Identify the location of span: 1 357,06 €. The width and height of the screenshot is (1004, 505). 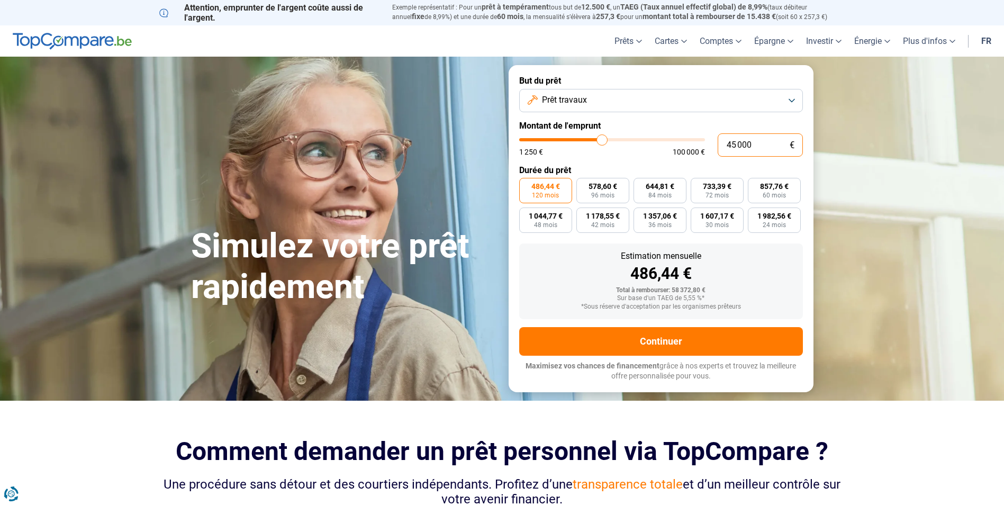
(660, 216).